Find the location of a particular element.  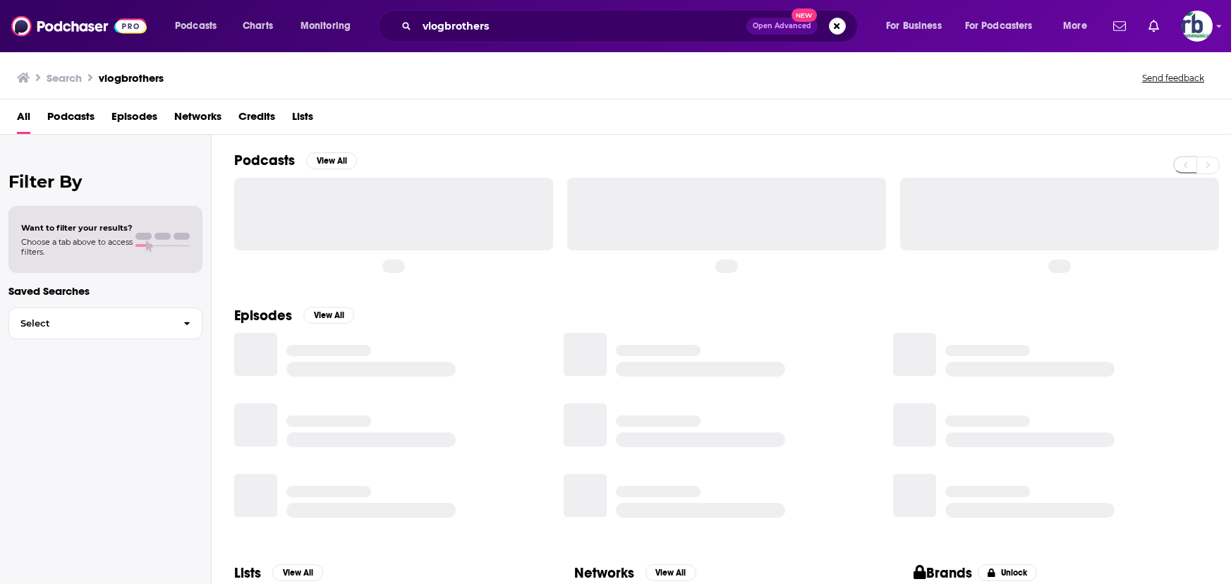

span: Lists is located at coordinates (303, 119).